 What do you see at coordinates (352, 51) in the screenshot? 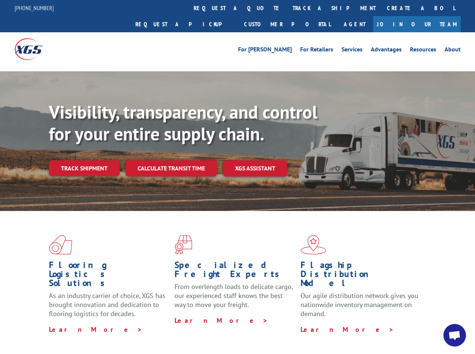
I see `a: Services` at bounding box center [352, 51].